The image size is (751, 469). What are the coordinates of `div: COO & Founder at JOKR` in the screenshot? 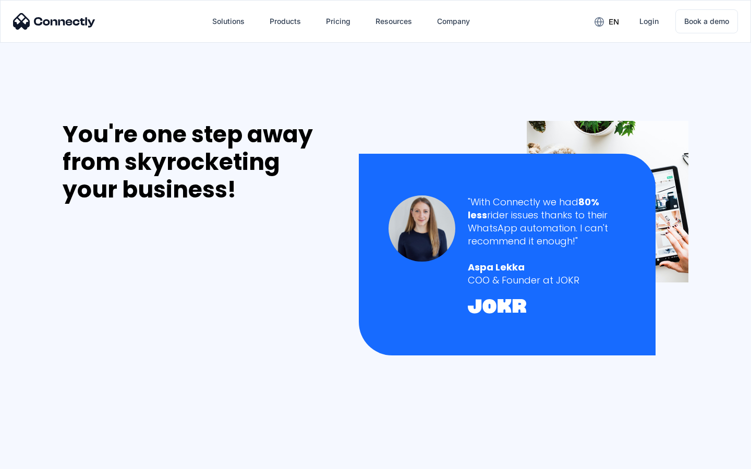 It's located at (547, 280).